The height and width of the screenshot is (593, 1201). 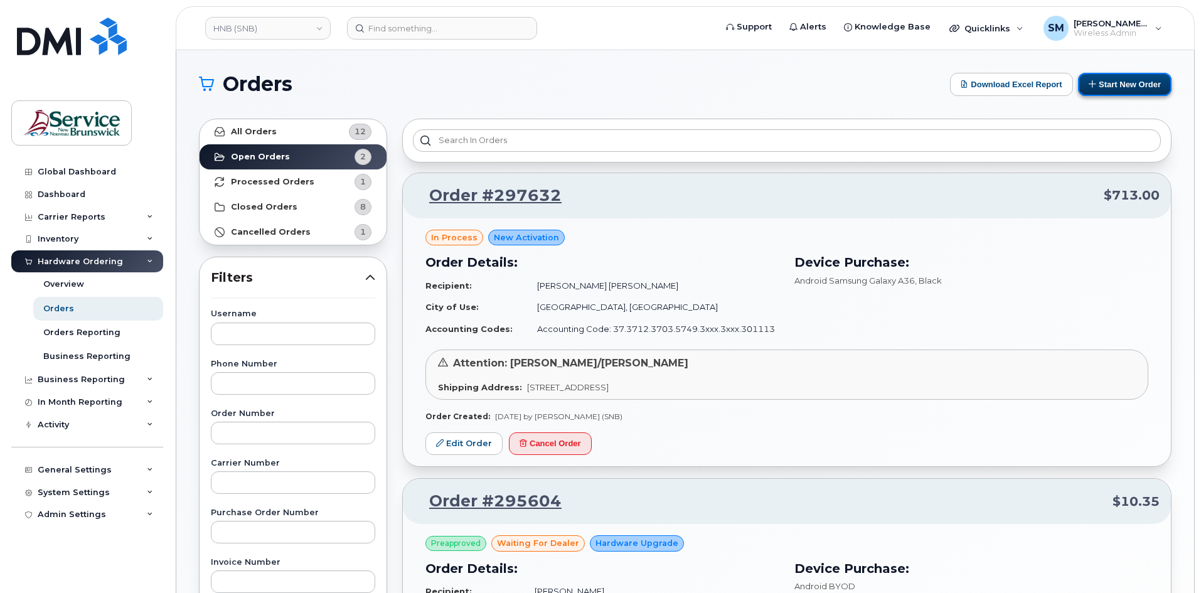 What do you see at coordinates (260, 157) in the screenshot?
I see `strong: Open Orders` at bounding box center [260, 157].